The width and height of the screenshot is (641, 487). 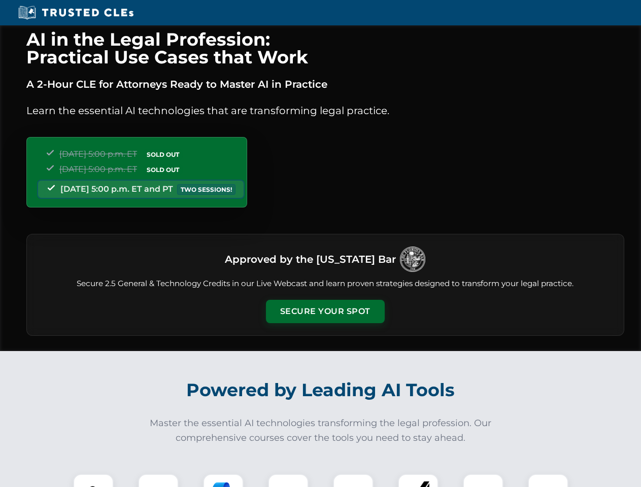 What do you see at coordinates (325, 284) in the screenshot?
I see `p: Secure 2.5 General & Technology Credits in our Live Webcast and learn proven strategies designed ...` at bounding box center [325, 284].